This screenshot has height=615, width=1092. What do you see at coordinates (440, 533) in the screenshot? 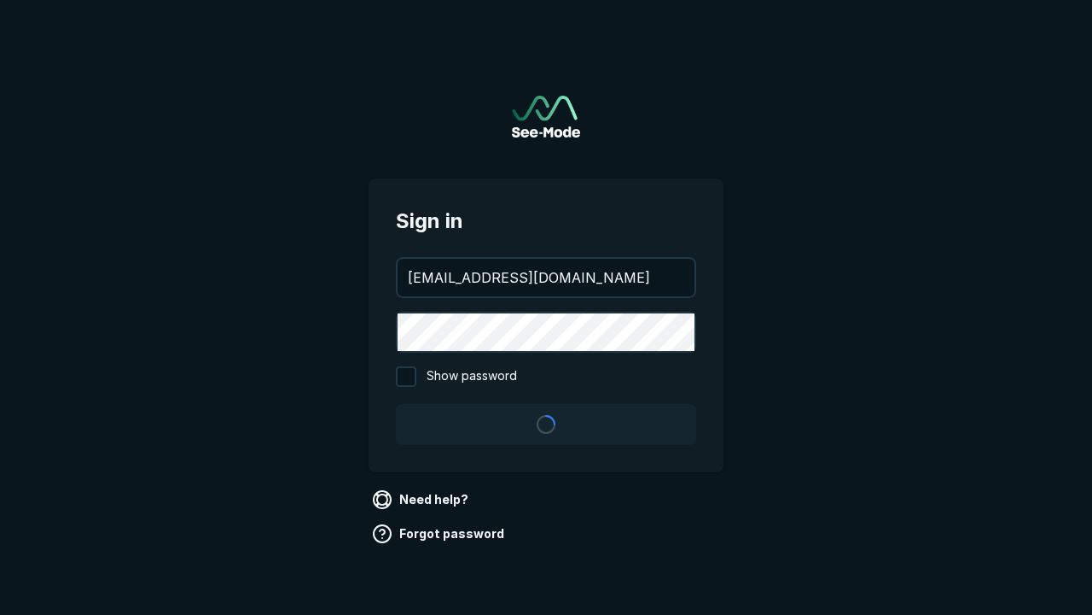
I see `a: Forgot password` at bounding box center [440, 533].